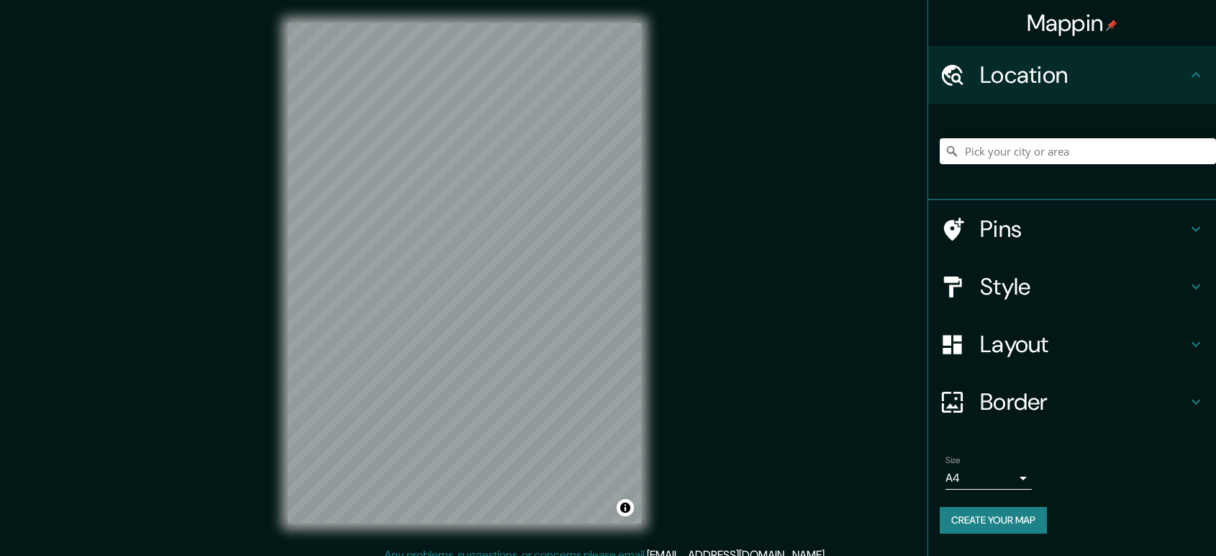 Image resolution: width=1216 pixels, height=556 pixels. I want to click on h4: Border, so click(1084, 402).